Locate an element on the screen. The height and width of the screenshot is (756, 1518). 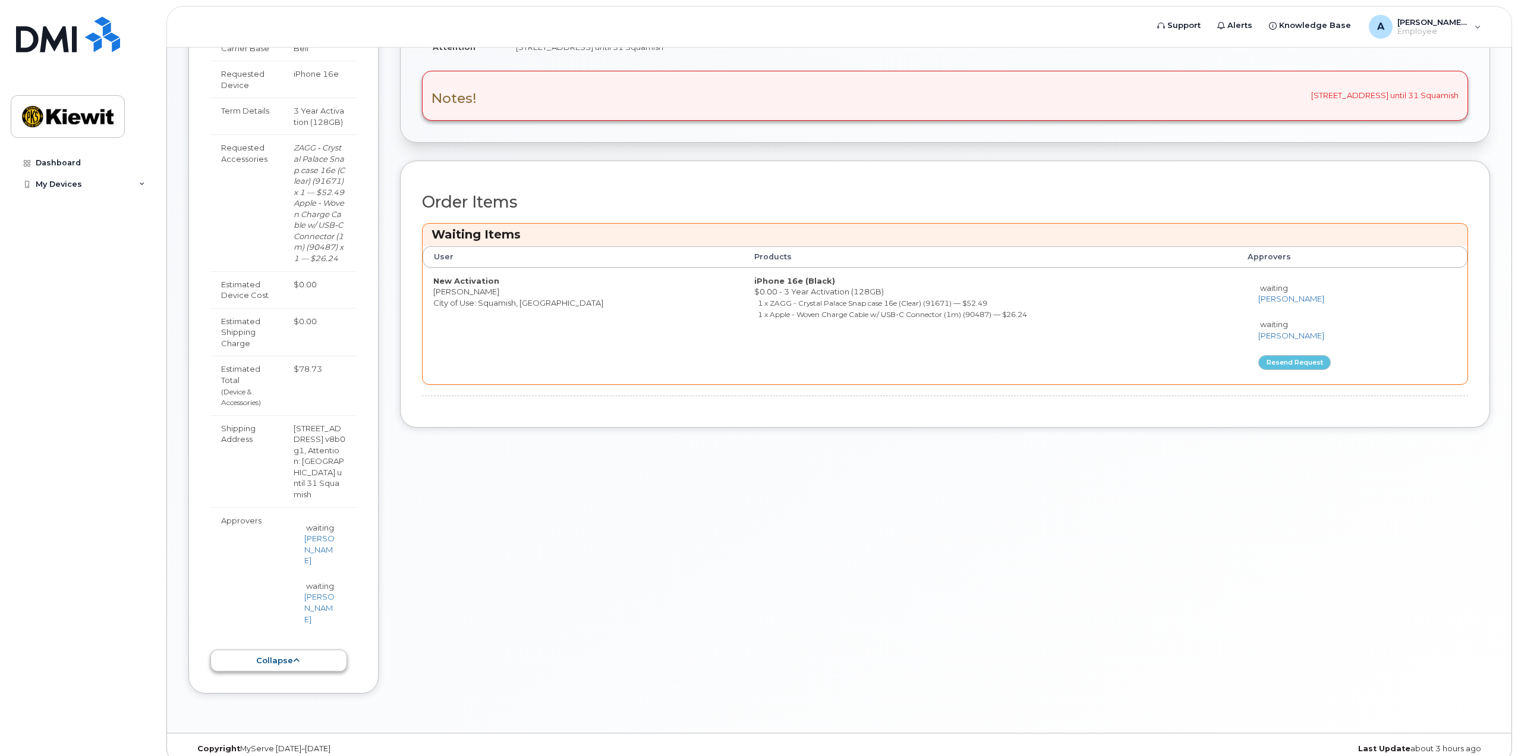
td: Term Details is located at coordinates (247, 116).